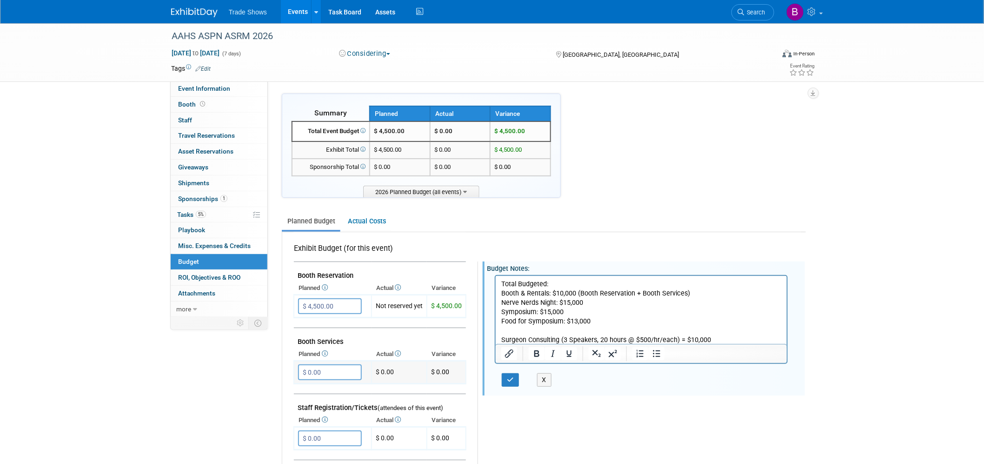 This screenshot has height=464, width=984. Describe the element at coordinates (202, 104) in the screenshot. I see `span: Booth not reserved yet` at that location.